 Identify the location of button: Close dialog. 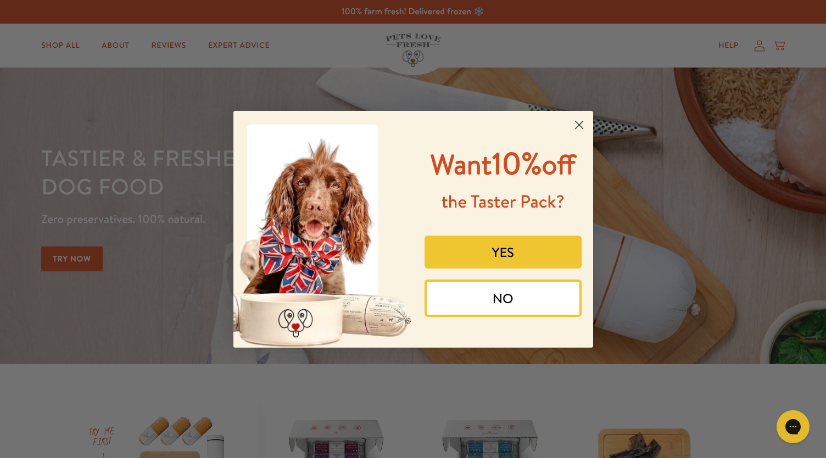
(579, 125).